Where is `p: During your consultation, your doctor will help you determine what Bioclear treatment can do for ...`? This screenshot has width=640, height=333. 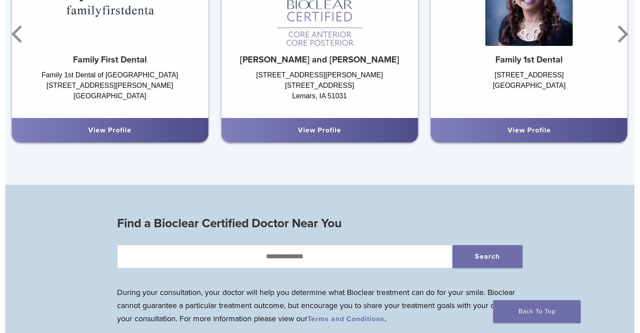 p: During your consultation, your doctor will help you determine what Bioclear treatment can do for ... is located at coordinates (320, 305).